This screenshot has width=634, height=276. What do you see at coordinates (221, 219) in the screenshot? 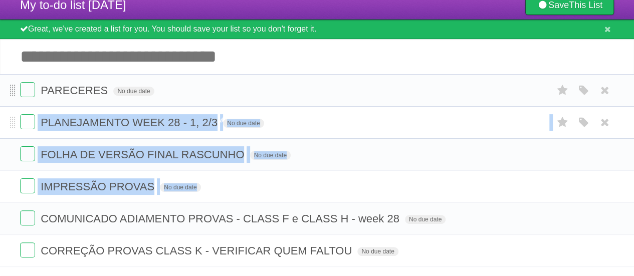
I see `span: COMUNICADO ADIAMENTO PROVAS - CLASS F e CLASS H - week 28` at bounding box center [221, 219].